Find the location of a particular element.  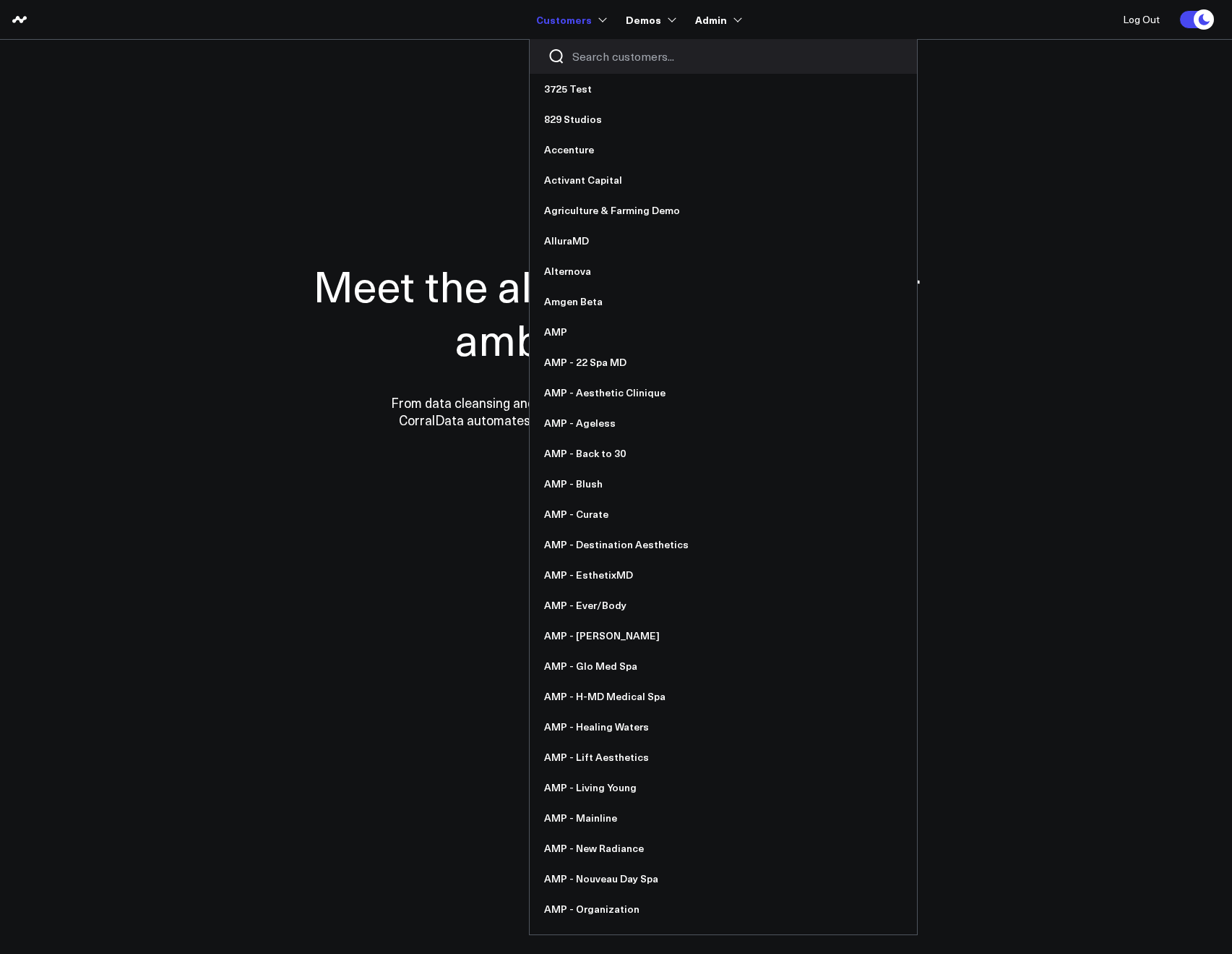

a: AMP - Mainline is located at coordinates (723, 818).